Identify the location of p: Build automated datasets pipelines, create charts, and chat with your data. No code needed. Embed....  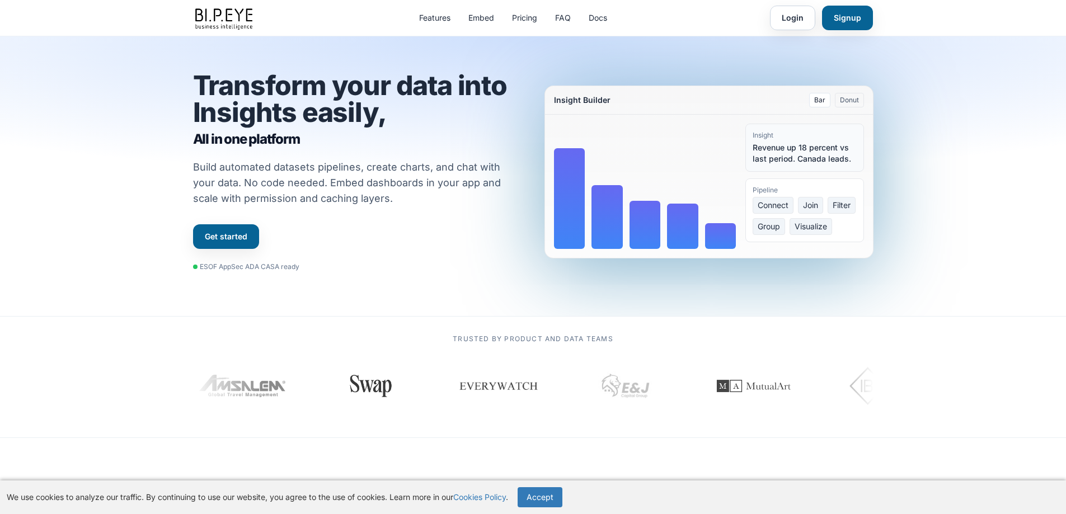
(354, 183).